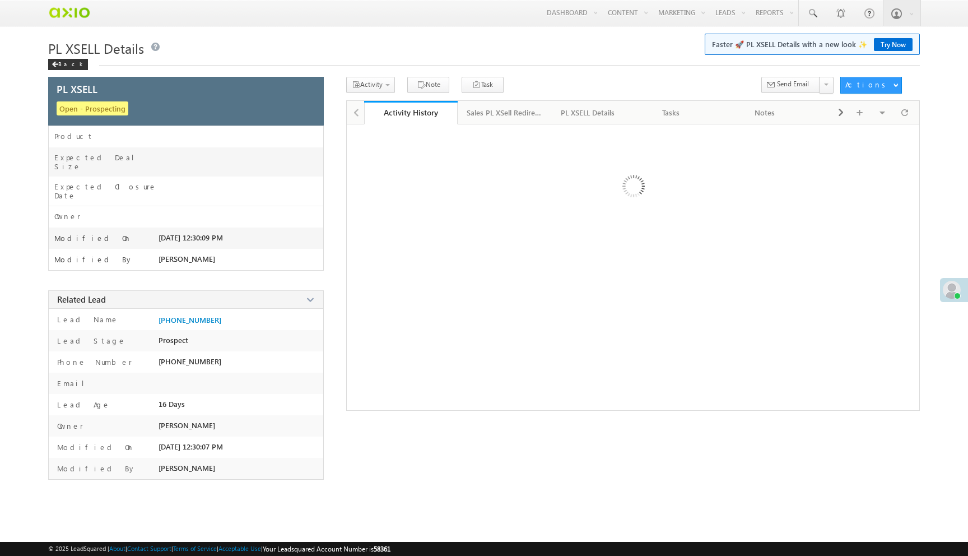 Image resolution: width=968 pixels, height=556 pixels. I want to click on span: PL XSELL, so click(77, 89).